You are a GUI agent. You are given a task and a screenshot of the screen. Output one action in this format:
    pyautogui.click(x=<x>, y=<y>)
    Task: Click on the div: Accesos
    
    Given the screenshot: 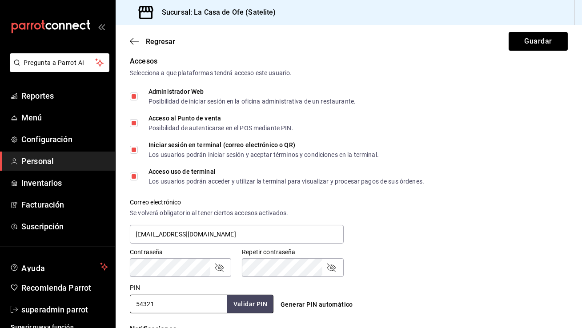 What is the action you would take?
    pyautogui.click(x=348, y=61)
    